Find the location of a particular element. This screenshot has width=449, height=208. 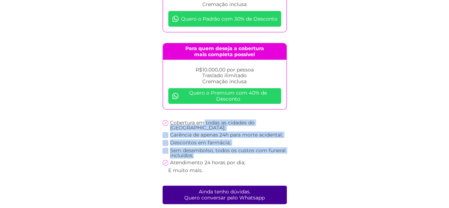

p: Atendimento 24 horas por dia; is located at coordinates (208, 162).